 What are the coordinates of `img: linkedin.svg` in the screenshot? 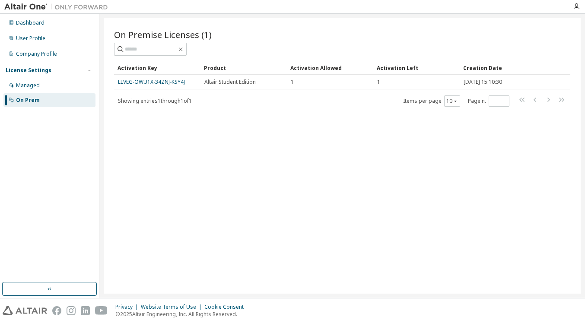 It's located at (85, 310).